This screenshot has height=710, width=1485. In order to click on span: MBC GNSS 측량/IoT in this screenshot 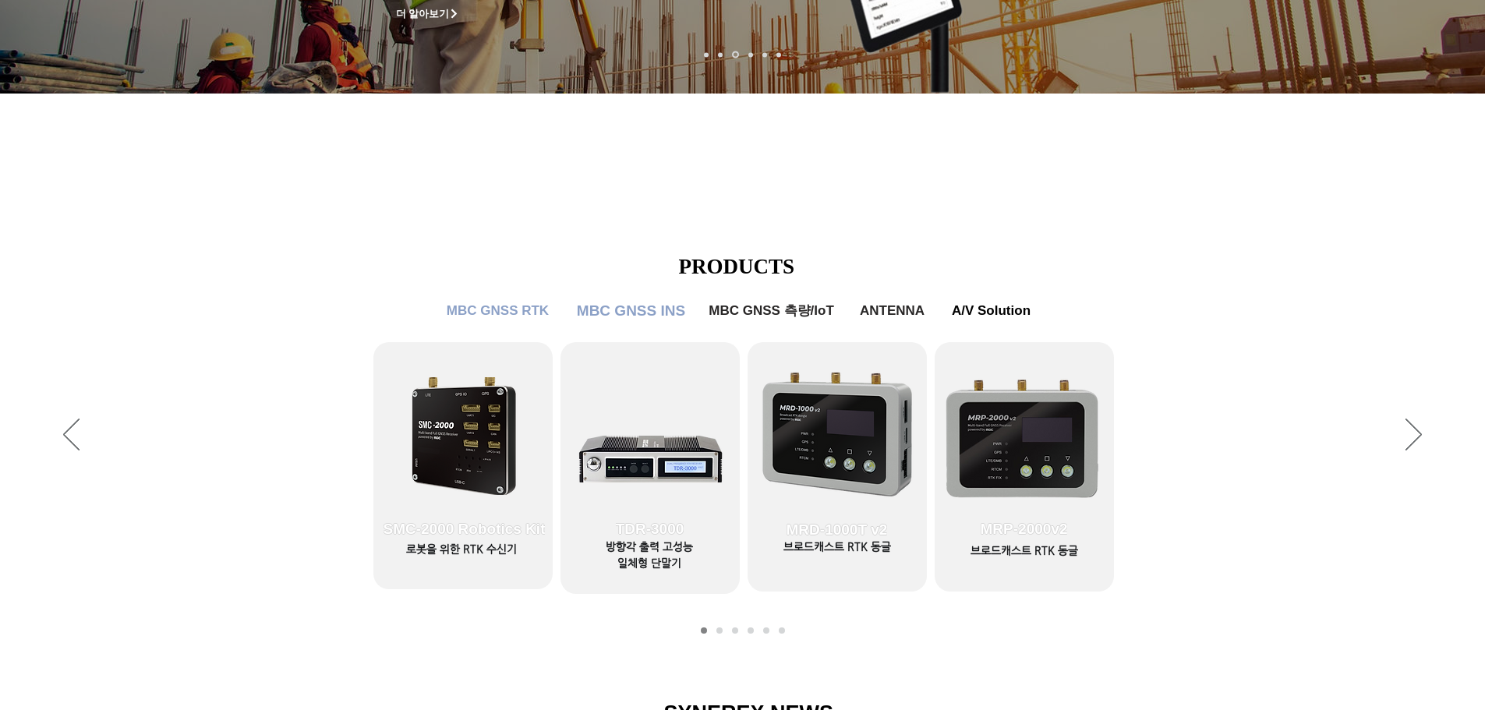, I will do `click(771, 310)`.